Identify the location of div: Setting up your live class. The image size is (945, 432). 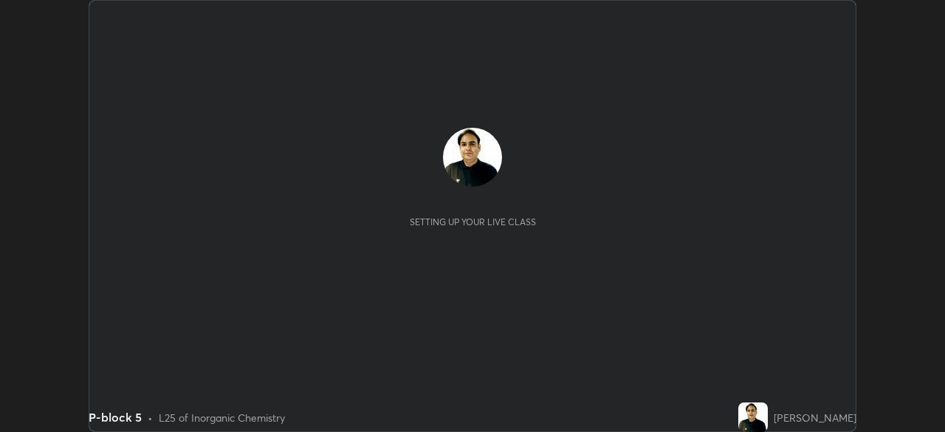
(473, 222).